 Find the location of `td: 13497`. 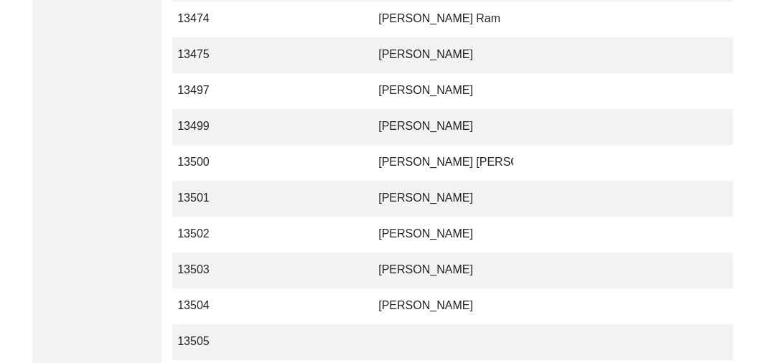

td: 13497 is located at coordinates (197, 91).